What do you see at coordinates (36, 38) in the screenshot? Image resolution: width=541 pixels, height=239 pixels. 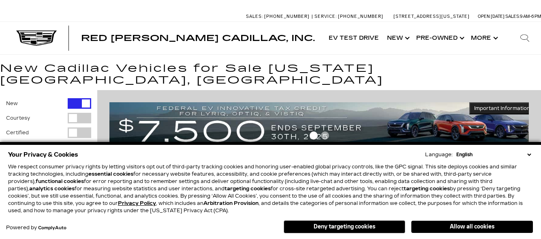 I see `a: Cadillac Dark Logo with Cadillac White Text` at bounding box center [36, 38].